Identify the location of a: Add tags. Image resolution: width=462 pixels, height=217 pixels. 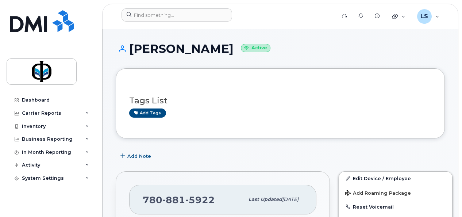
(148, 113).